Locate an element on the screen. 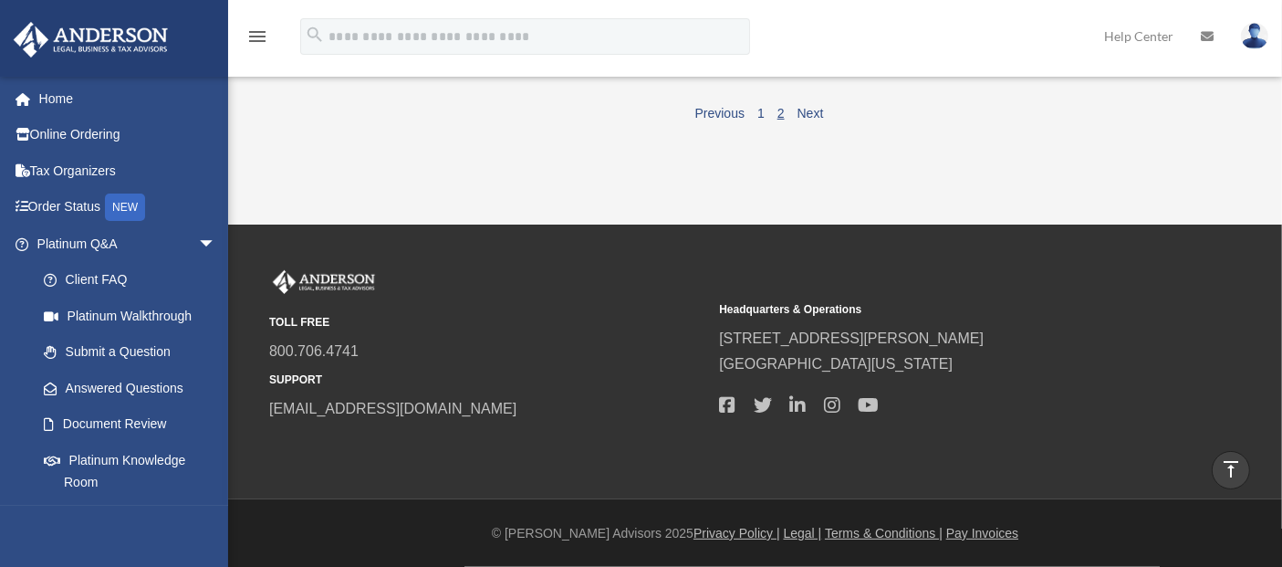  a: Privacy Policy | is located at coordinates (736, 533).